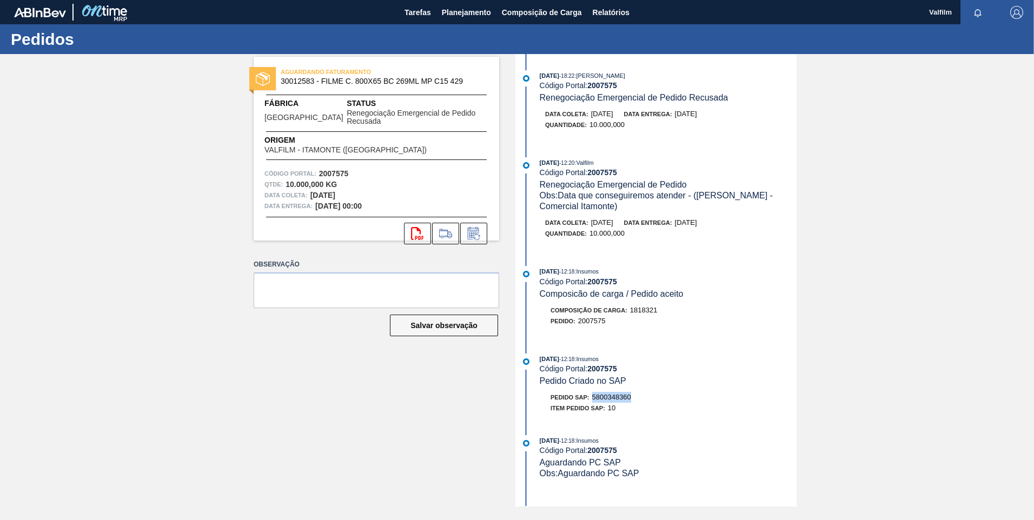 The width and height of the screenshot is (1034, 520). What do you see at coordinates (577, 408) in the screenshot?
I see `span: Item pedido SAP:` at bounding box center [577, 408].